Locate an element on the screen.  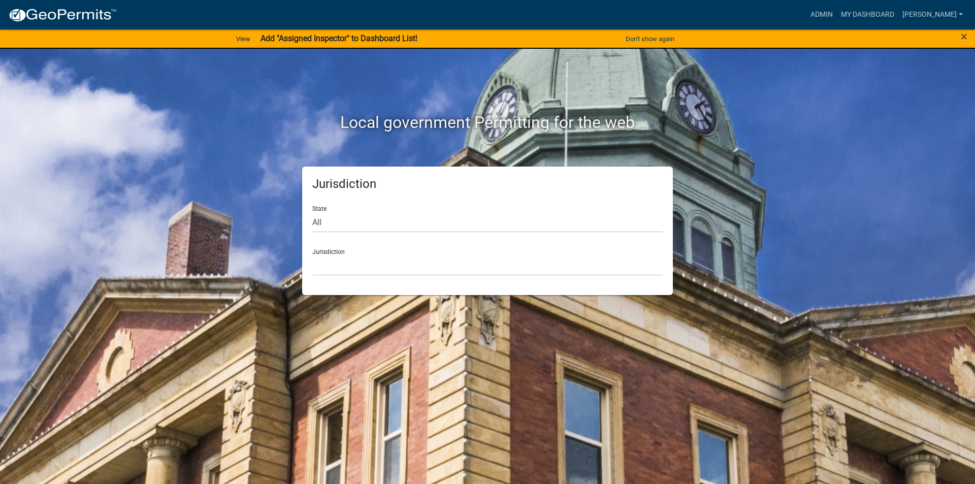
a: View is located at coordinates (243, 39).